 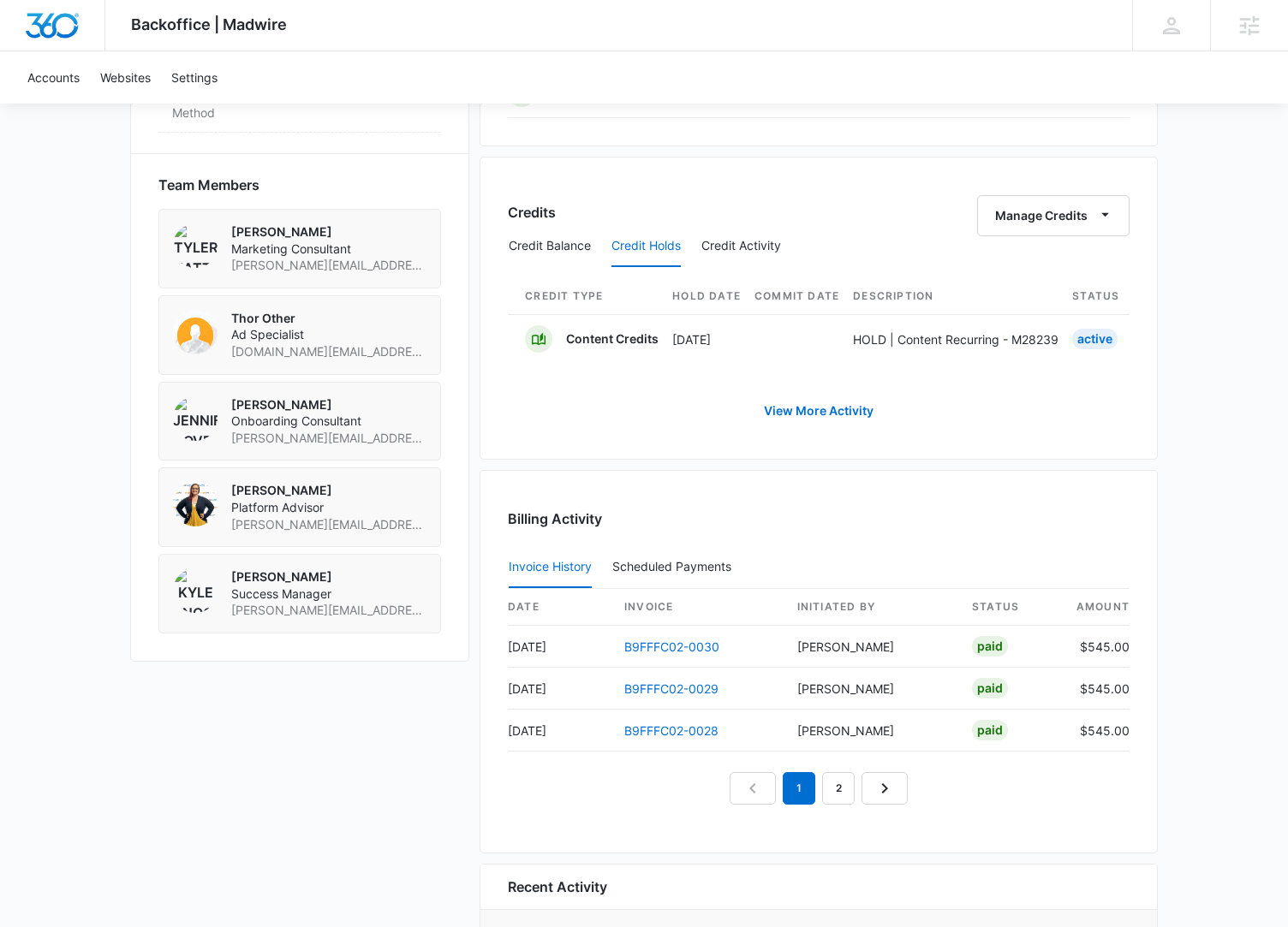 What do you see at coordinates (209, 185) in the screenshot?
I see `span: Team Members` at bounding box center [209, 185].